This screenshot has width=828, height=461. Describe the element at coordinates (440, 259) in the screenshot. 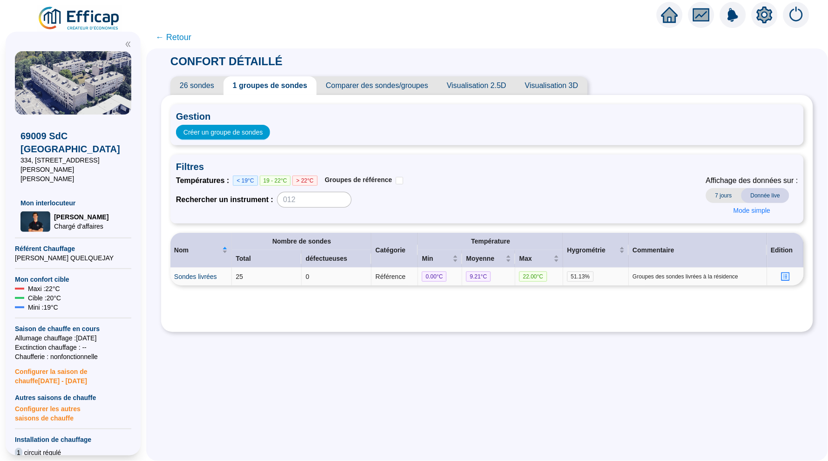

I see `th: Min` at that location.